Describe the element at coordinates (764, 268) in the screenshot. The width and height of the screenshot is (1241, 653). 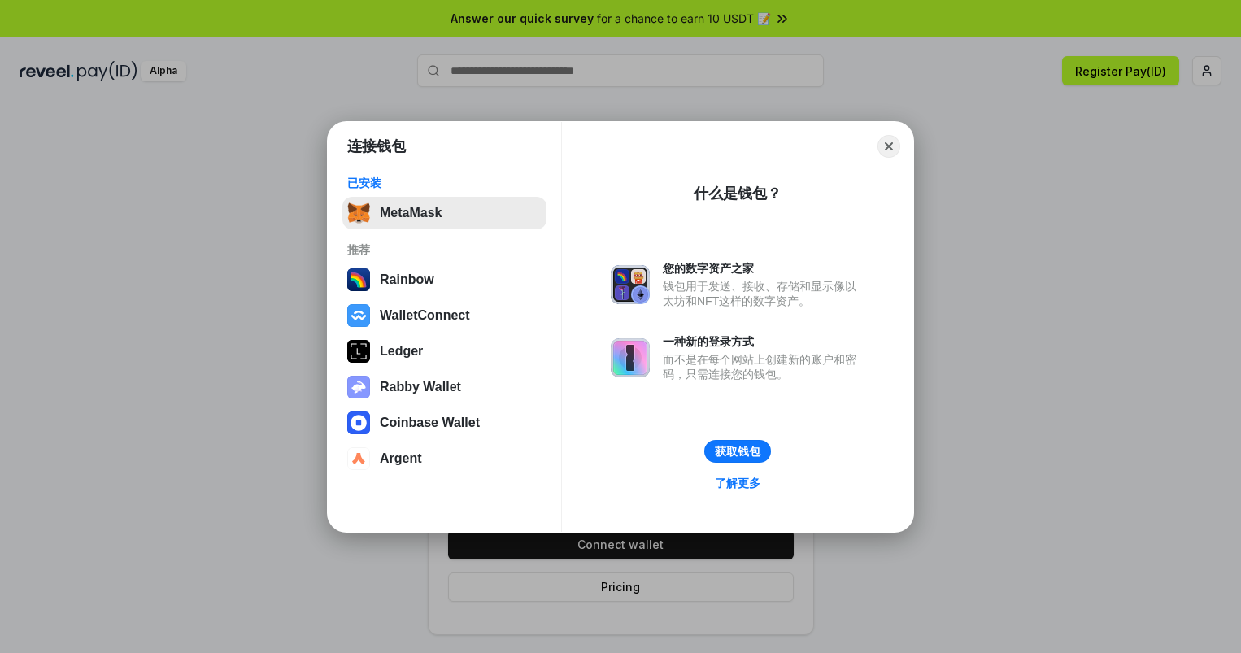
I see `div: 您的数字资产之家` at that location.